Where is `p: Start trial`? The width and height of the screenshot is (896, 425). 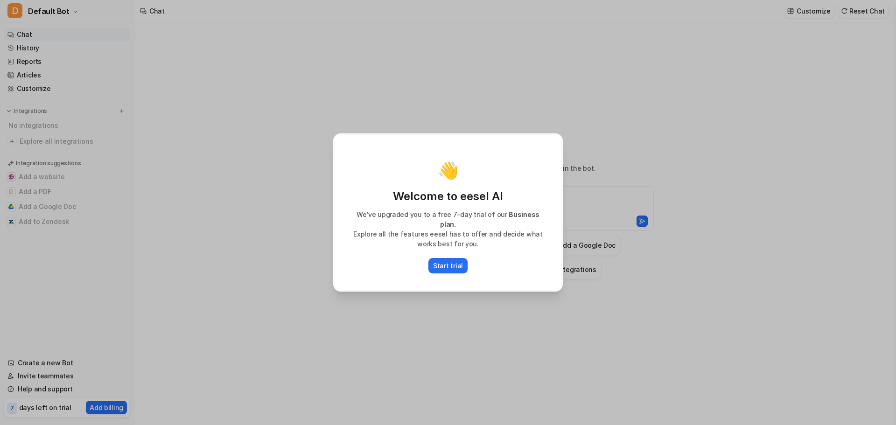 p: Start trial is located at coordinates (448, 265).